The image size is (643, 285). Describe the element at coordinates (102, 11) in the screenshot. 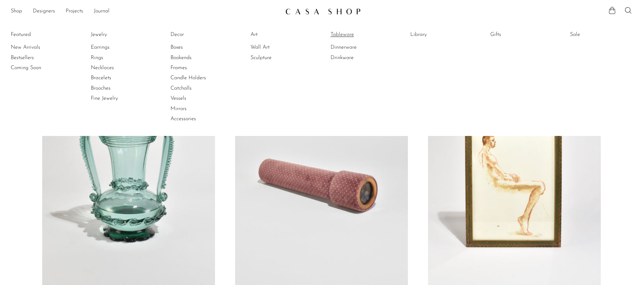

I see `a: Journal` at that location.